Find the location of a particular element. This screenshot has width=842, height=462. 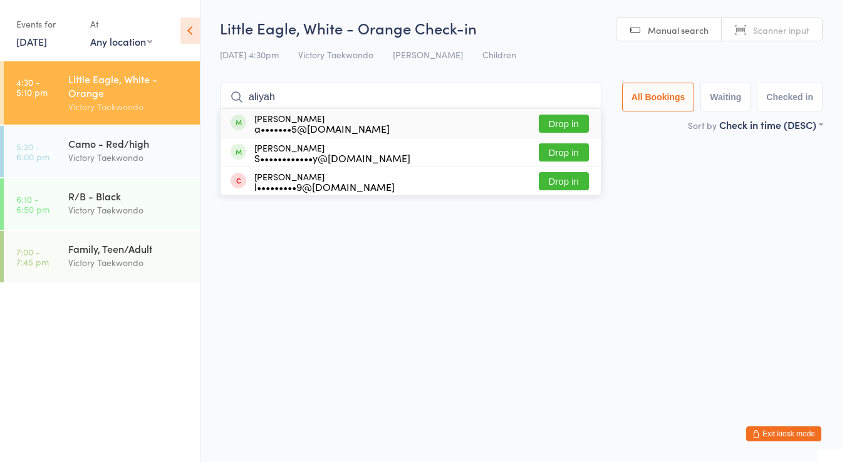

input: Search is located at coordinates (410, 97).